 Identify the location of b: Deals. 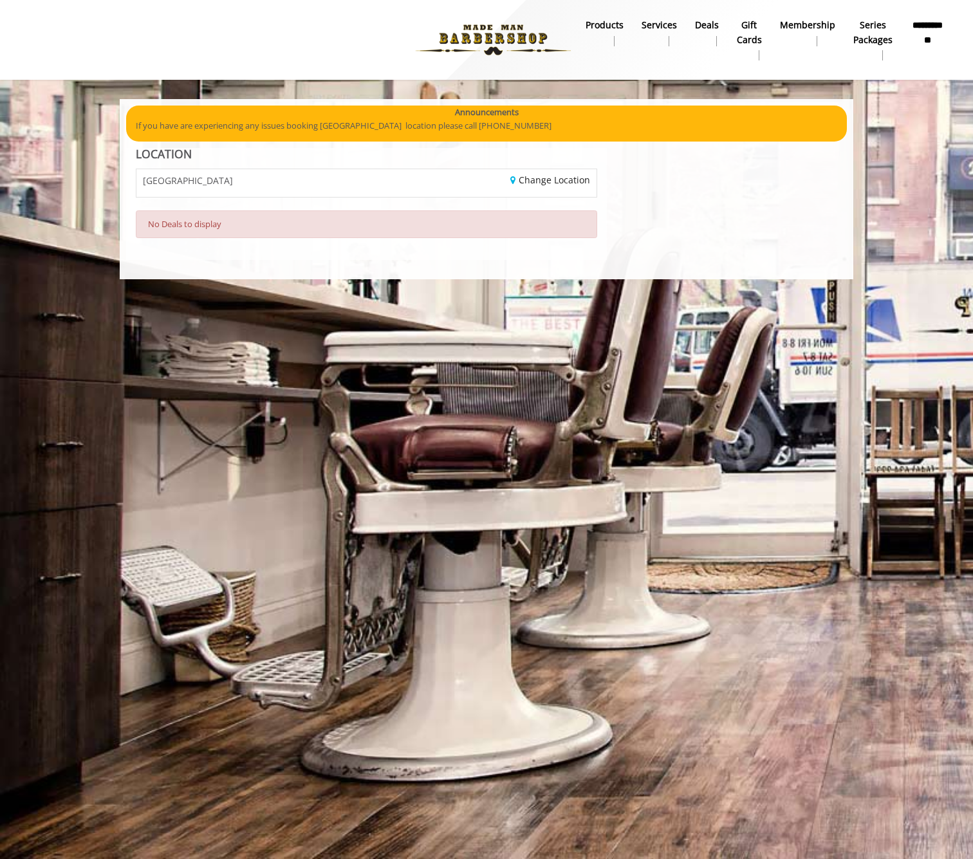
(707, 25).